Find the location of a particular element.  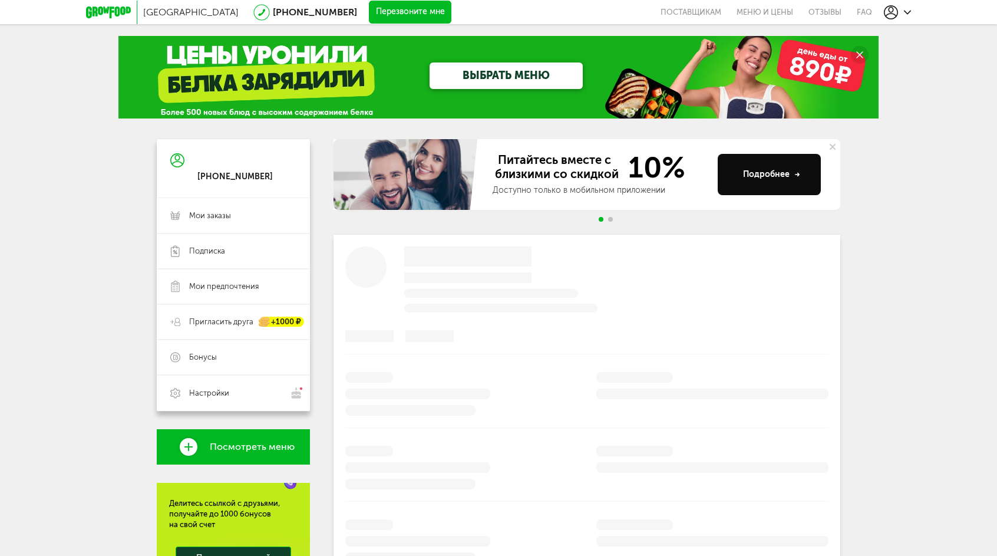

span: 10% is located at coordinates (653, 167).